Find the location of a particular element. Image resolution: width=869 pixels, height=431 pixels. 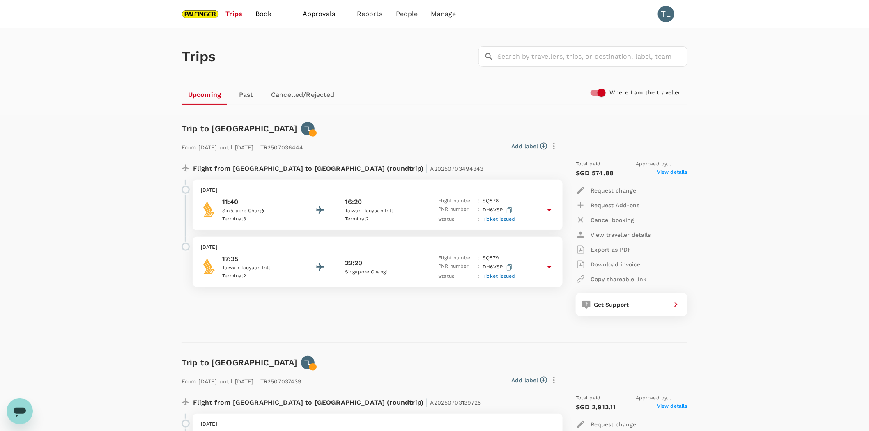

p: SQ 878 is located at coordinates (491, 201).